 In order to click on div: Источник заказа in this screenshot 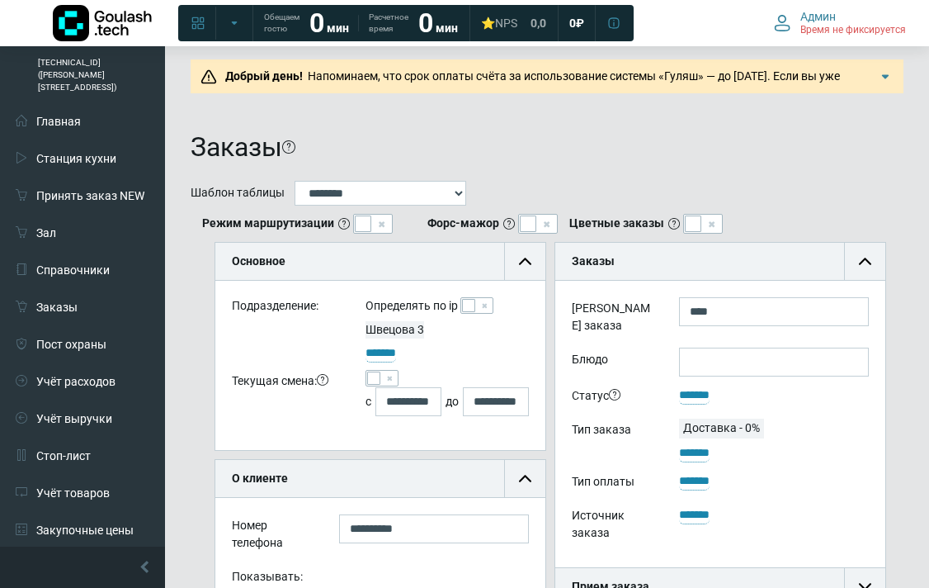, I will do `click(613, 526)`.